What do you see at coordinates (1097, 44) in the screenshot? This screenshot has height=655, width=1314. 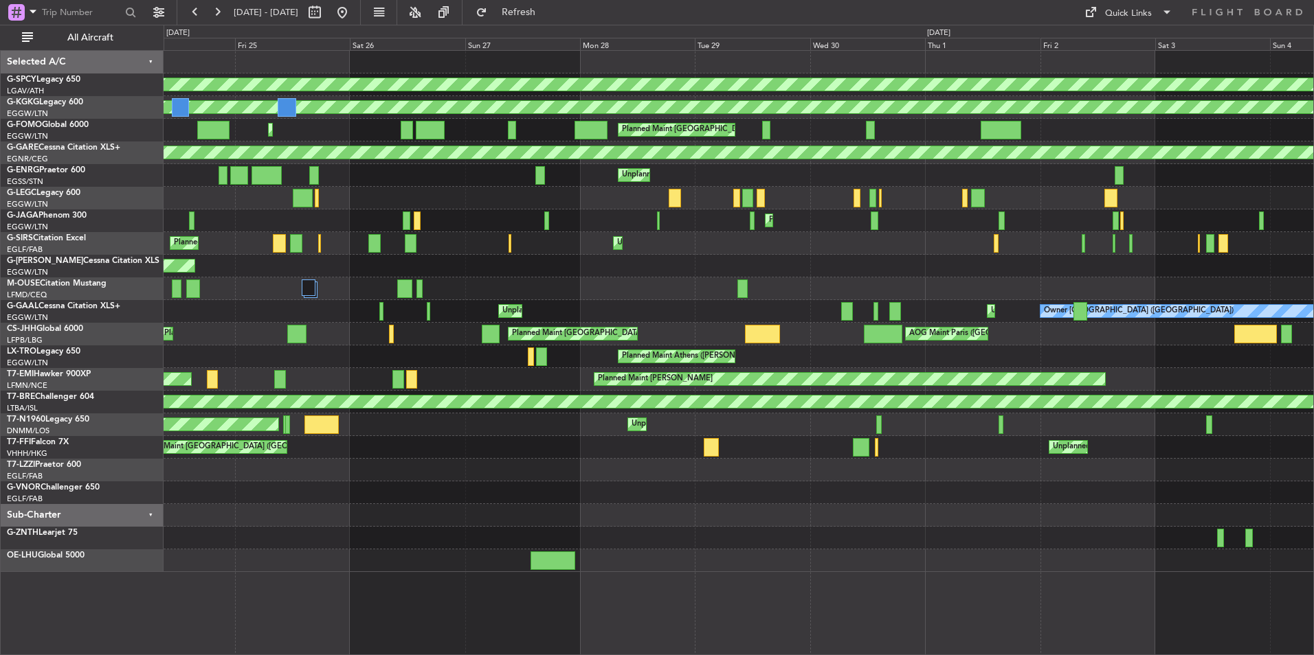 I see `div: Fri 2` at bounding box center [1097, 44].